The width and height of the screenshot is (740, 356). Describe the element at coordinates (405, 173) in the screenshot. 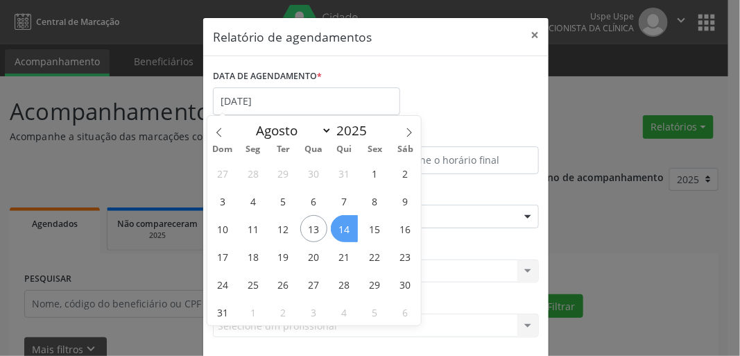

I see `span: Agosto 2, 2025` at that location.